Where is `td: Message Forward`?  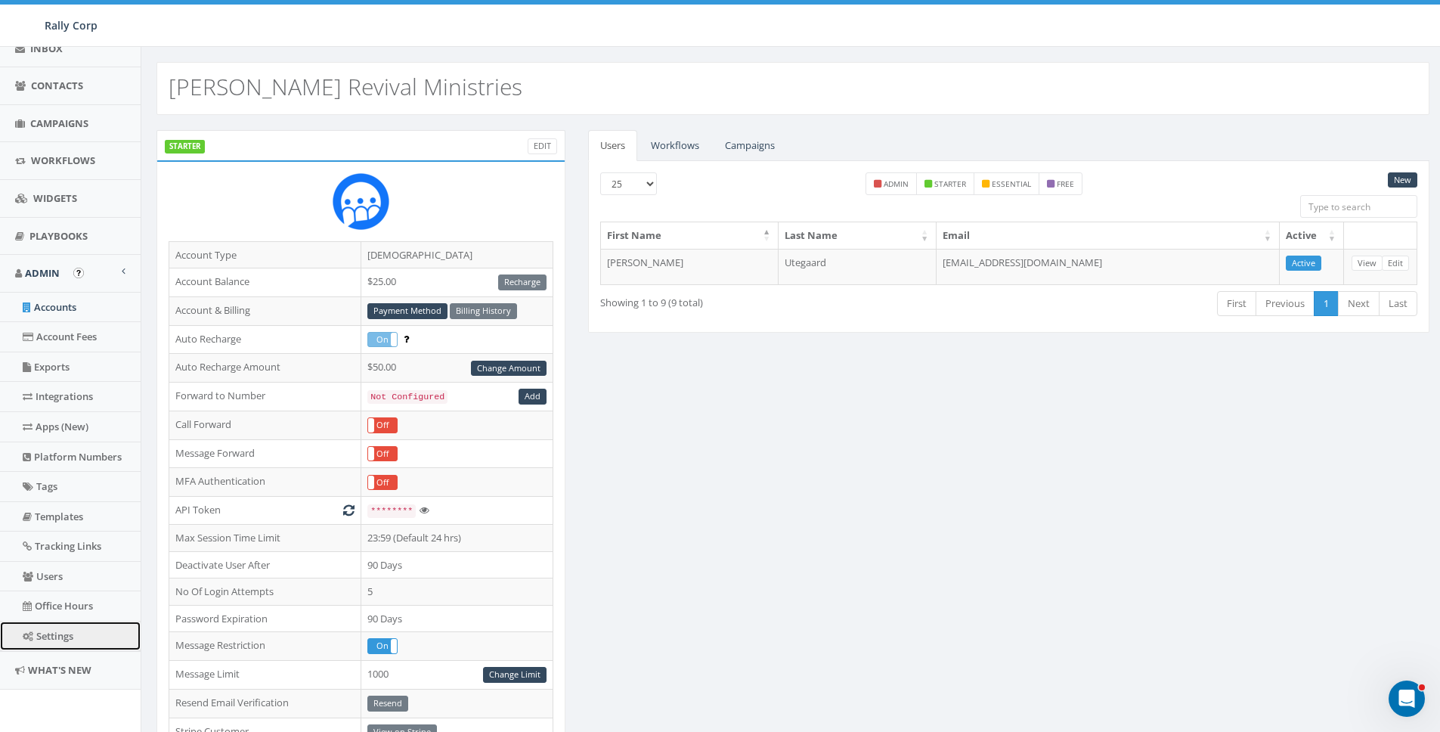 td: Message Forward is located at coordinates (265, 454).